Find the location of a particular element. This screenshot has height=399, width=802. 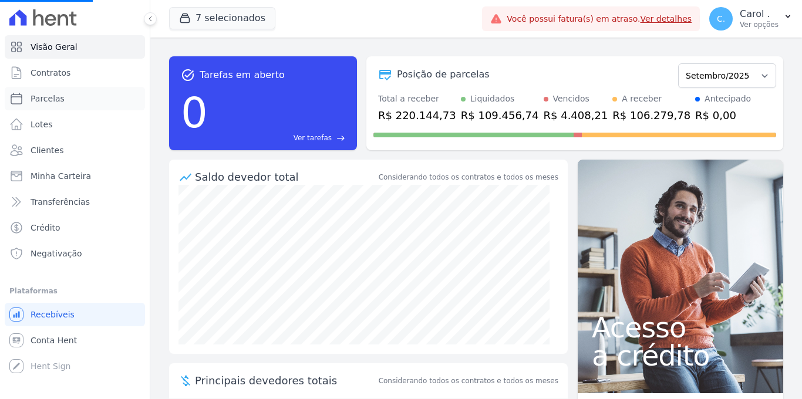

div: R$ 220.144,73 is located at coordinates (417, 115).